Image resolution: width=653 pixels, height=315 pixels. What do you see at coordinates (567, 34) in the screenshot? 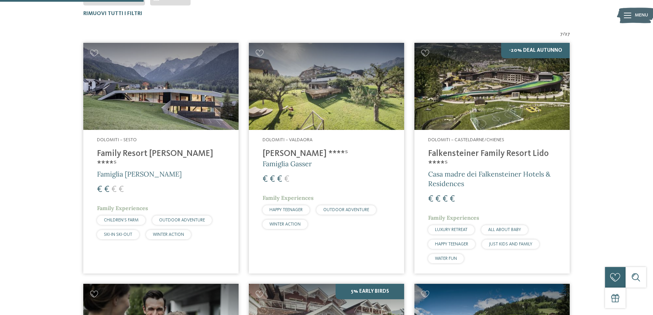
I see `span: 27` at bounding box center [567, 34].